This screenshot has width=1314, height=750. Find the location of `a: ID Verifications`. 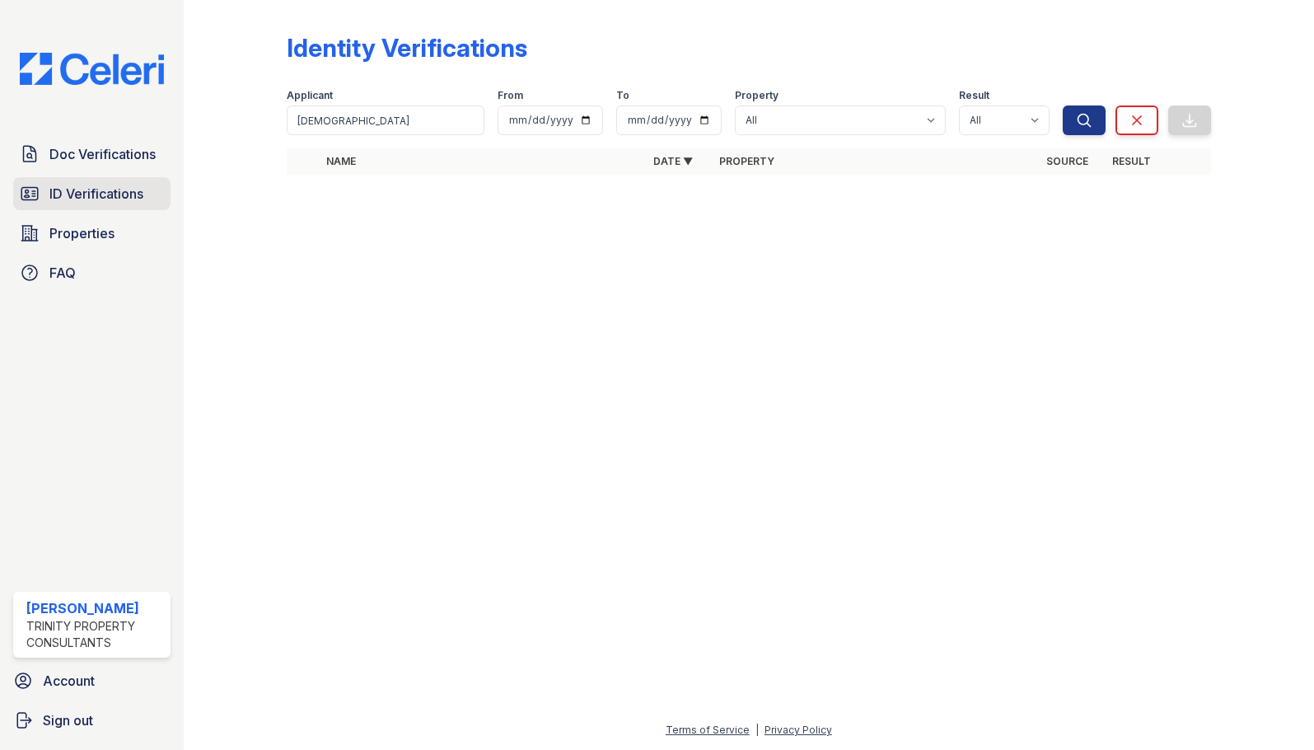

a: ID Verifications is located at coordinates (91, 194).